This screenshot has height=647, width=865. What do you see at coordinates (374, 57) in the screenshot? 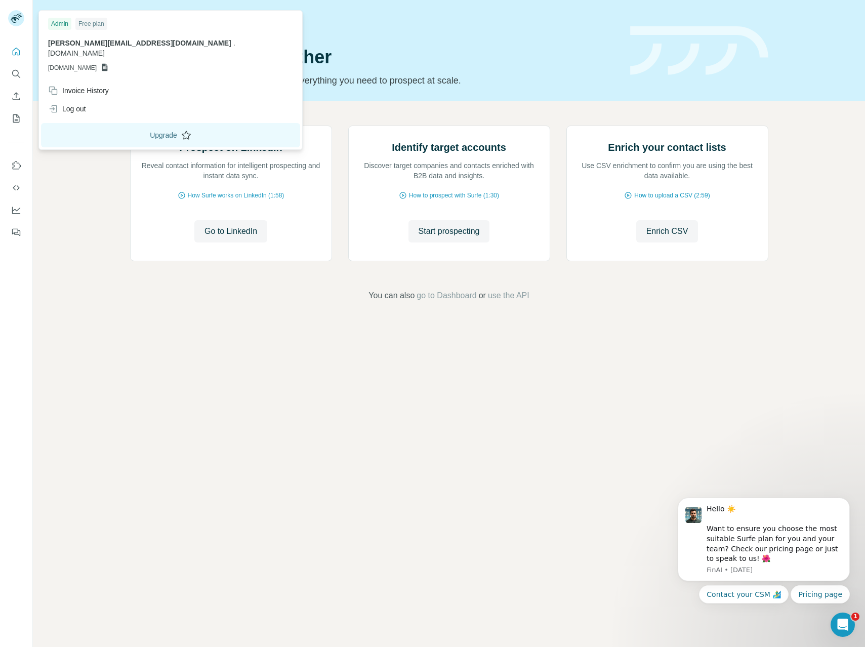
I see `h1: Let’s prospect together` at bounding box center [374, 57].